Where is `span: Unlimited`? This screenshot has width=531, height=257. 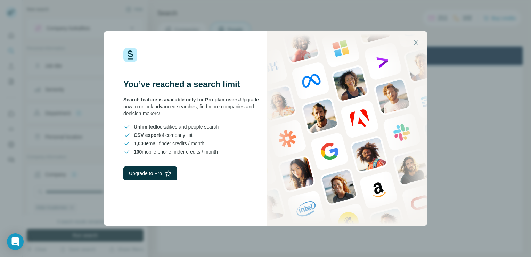
span: Unlimited is located at coordinates (145, 127).